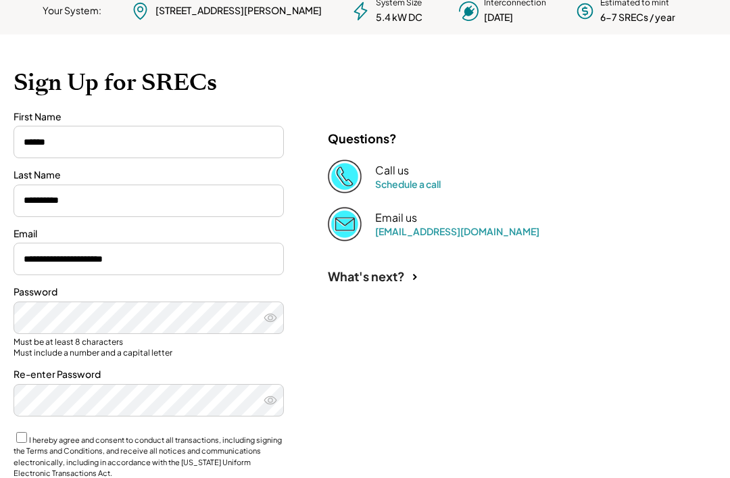 Image resolution: width=730 pixels, height=478 pixels. I want to click on img: Email%202%403x.png, so click(345, 224).